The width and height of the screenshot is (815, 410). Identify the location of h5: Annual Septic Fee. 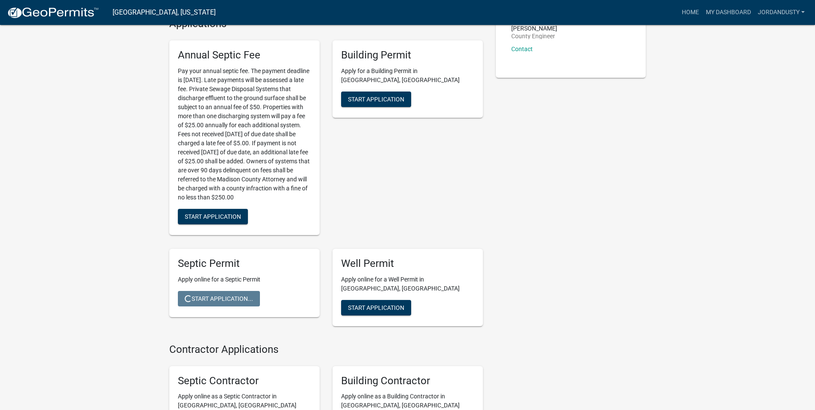
(245, 55).